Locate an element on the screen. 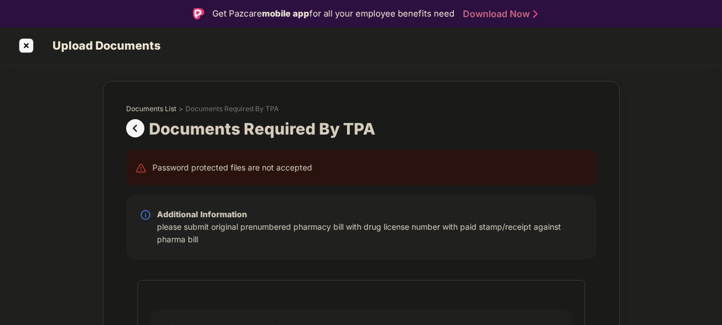 The height and width of the screenshot is (325, 722). img: svg+xml;base64,PHN2ZyBpZD0iQ3Jvc3MtMzJ4MzIiIHhtbG5zPSJodHRwOi8vd3d3LnczLm9yZy8yMDAwL3N2ZyIgd2lkdG... is located at coordinates (26, 46).